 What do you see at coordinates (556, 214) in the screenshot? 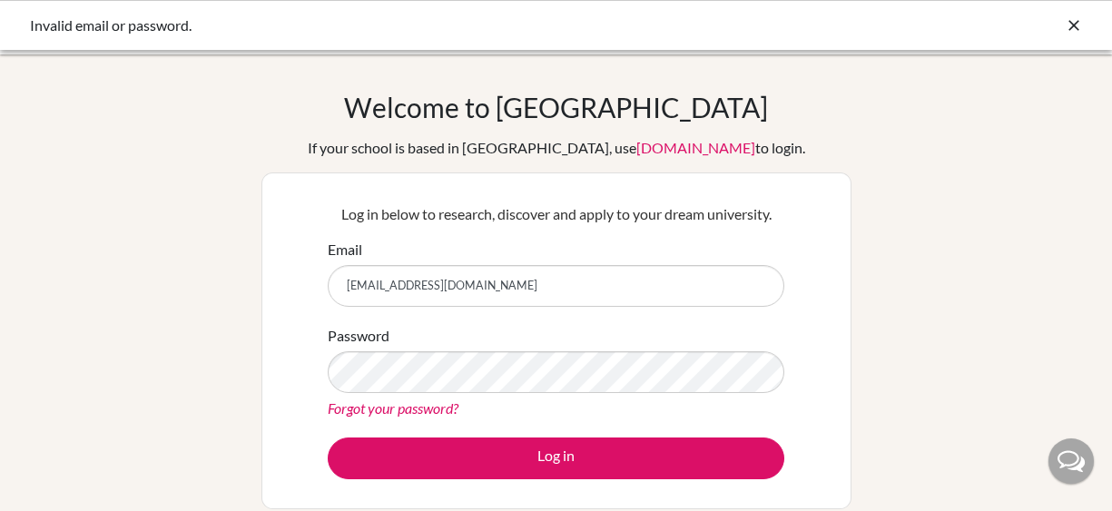
I see `p: Log in below to research, discover and apply to your dream university.` at bounding box center [556, 214].